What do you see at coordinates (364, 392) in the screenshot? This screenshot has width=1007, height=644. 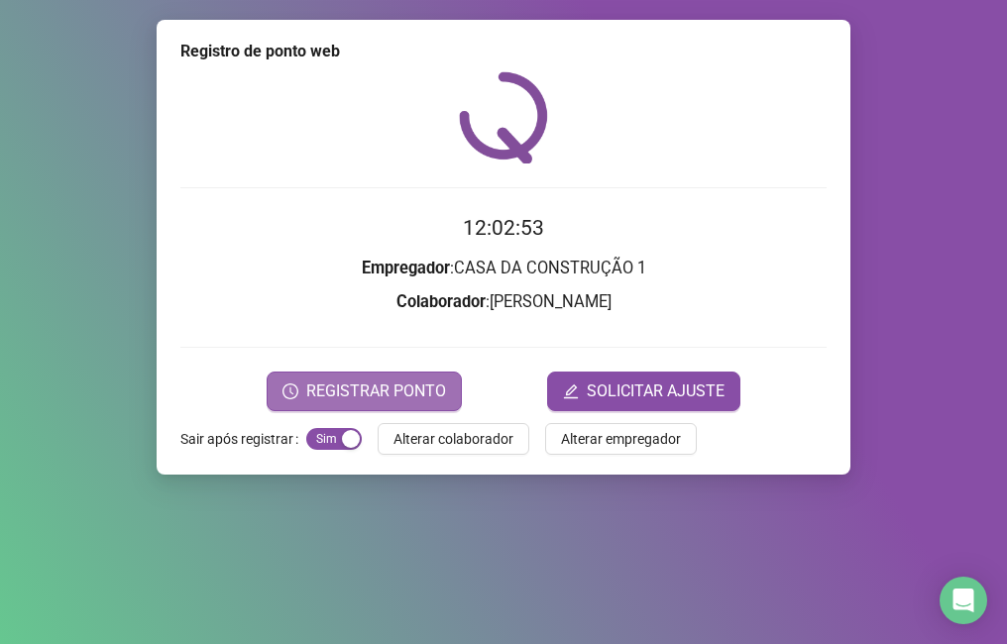 I see `button: REGISTRAR PONTO` at bounding box center [364, 392].